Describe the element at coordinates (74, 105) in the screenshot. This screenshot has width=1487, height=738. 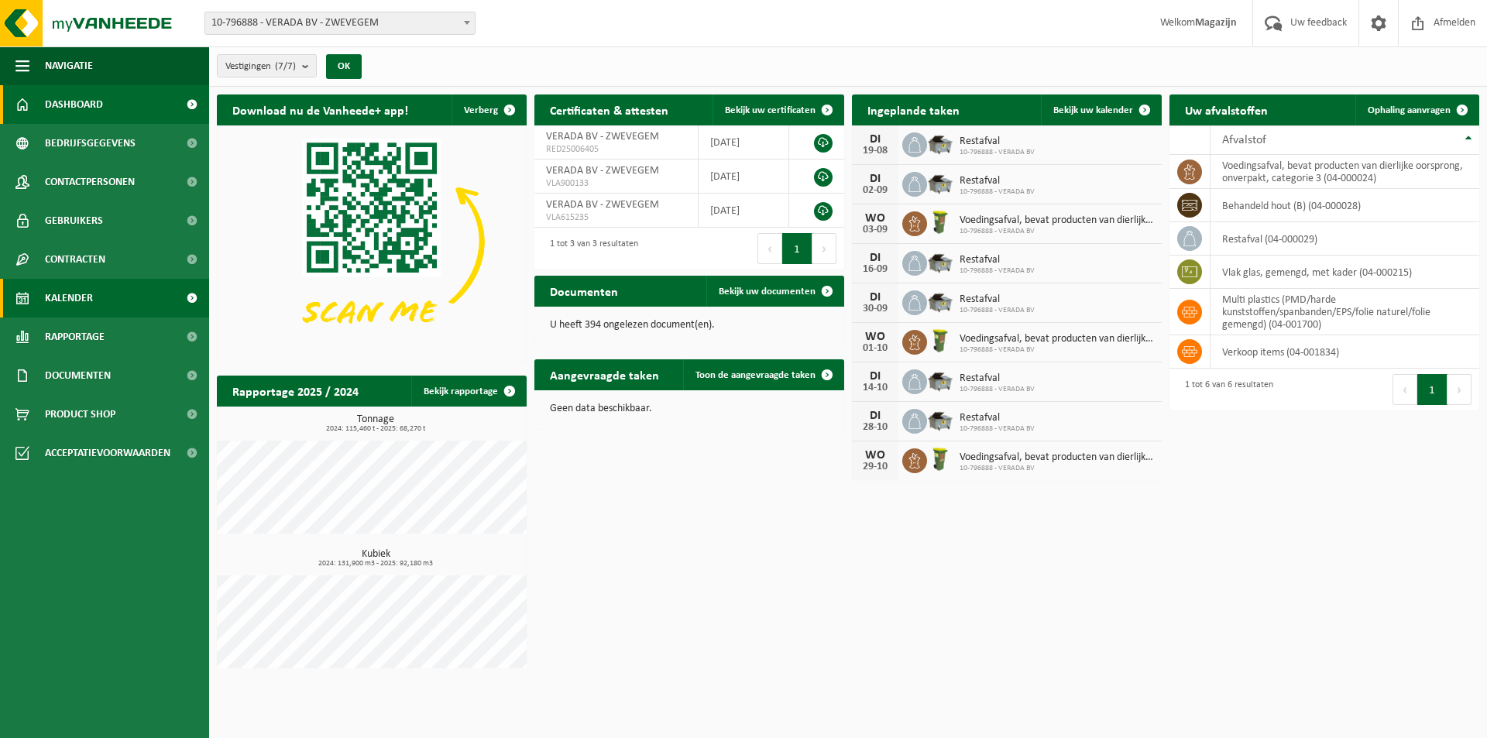
I see `span: Dashboard` at that location.